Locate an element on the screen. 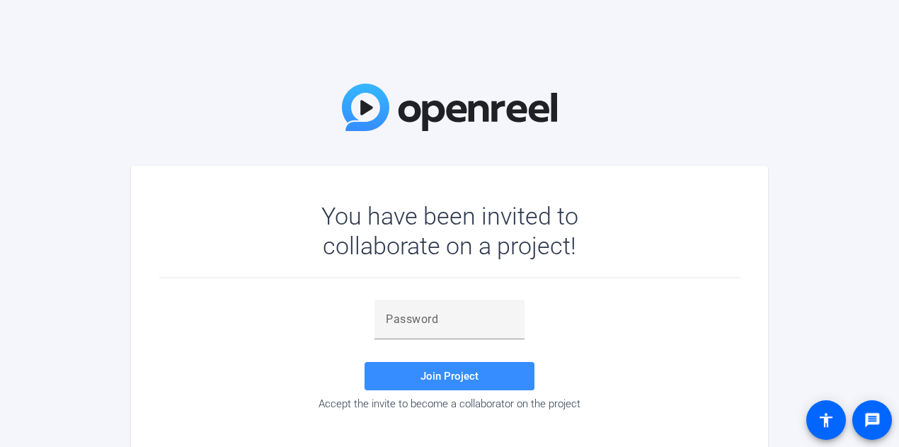 This screenshot has width=899, height=447. mat-icon: accessibility is located at coordinates (826, 420).